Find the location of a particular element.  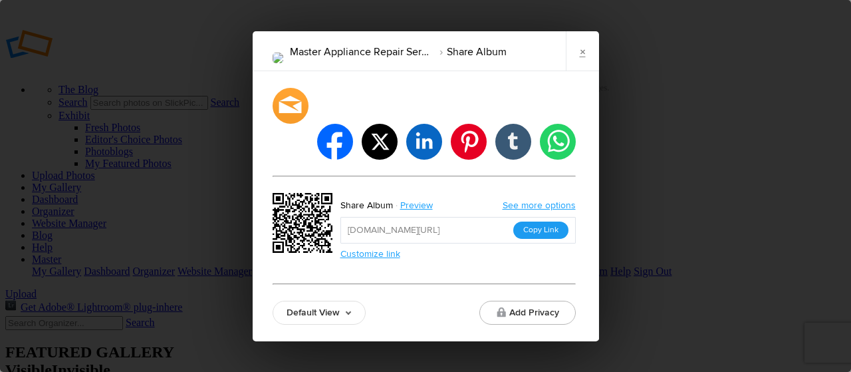

li: linkedin is located at coordinates (424, 142).